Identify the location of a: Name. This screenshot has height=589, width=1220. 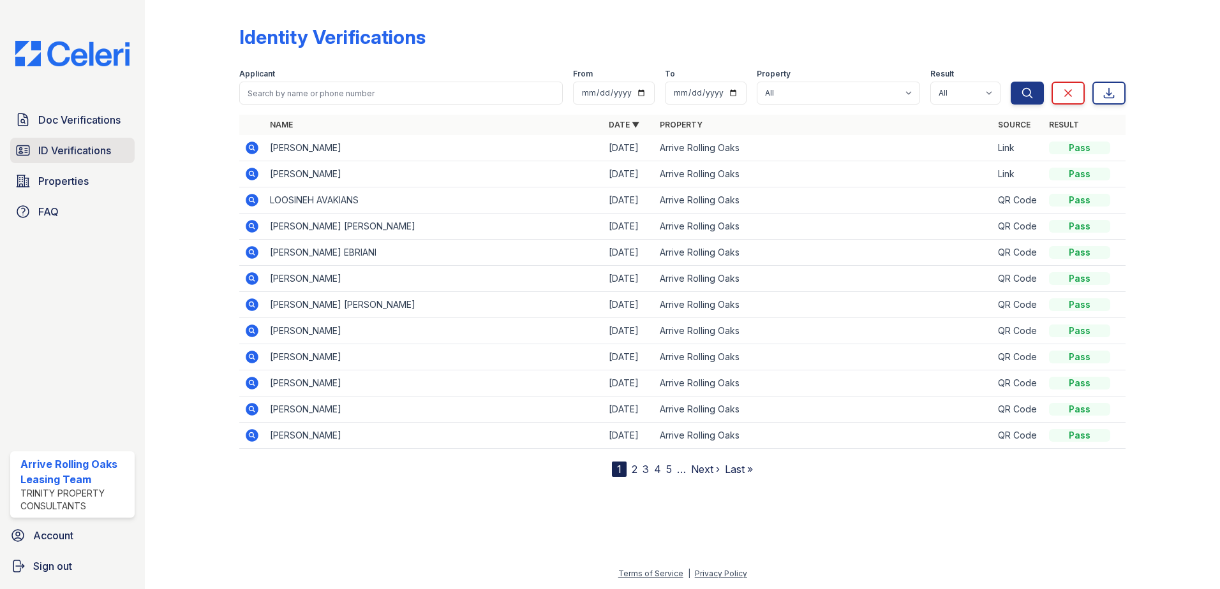
(281, 124).